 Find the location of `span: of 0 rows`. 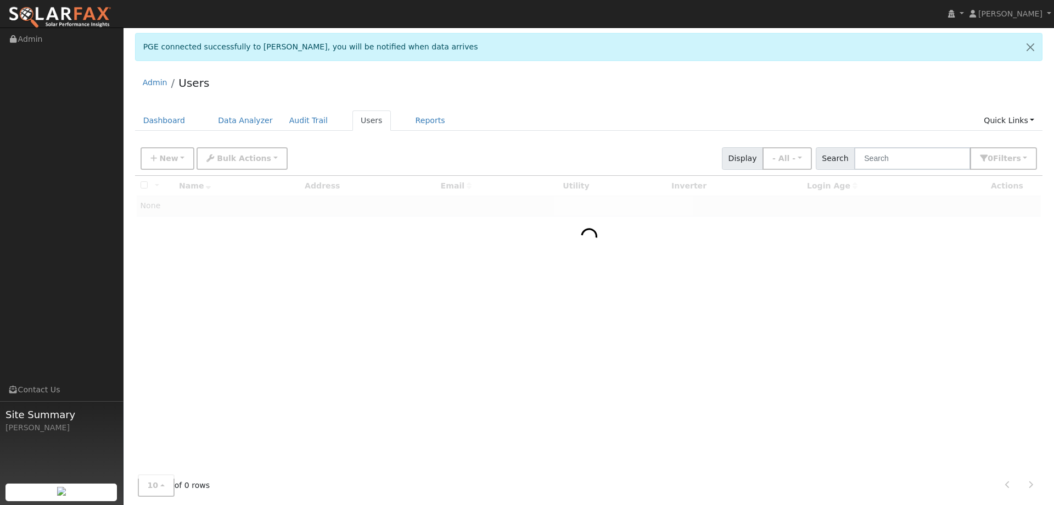

span: of 0 rows is located at coordinates (174, 485).